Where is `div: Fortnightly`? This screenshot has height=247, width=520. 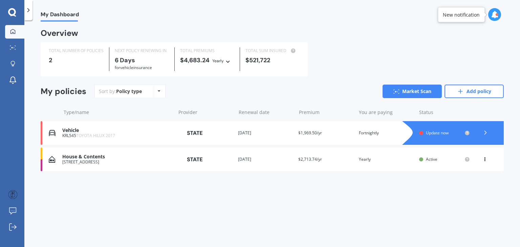
div: Fortnightly is located at coordinates (386, 133).